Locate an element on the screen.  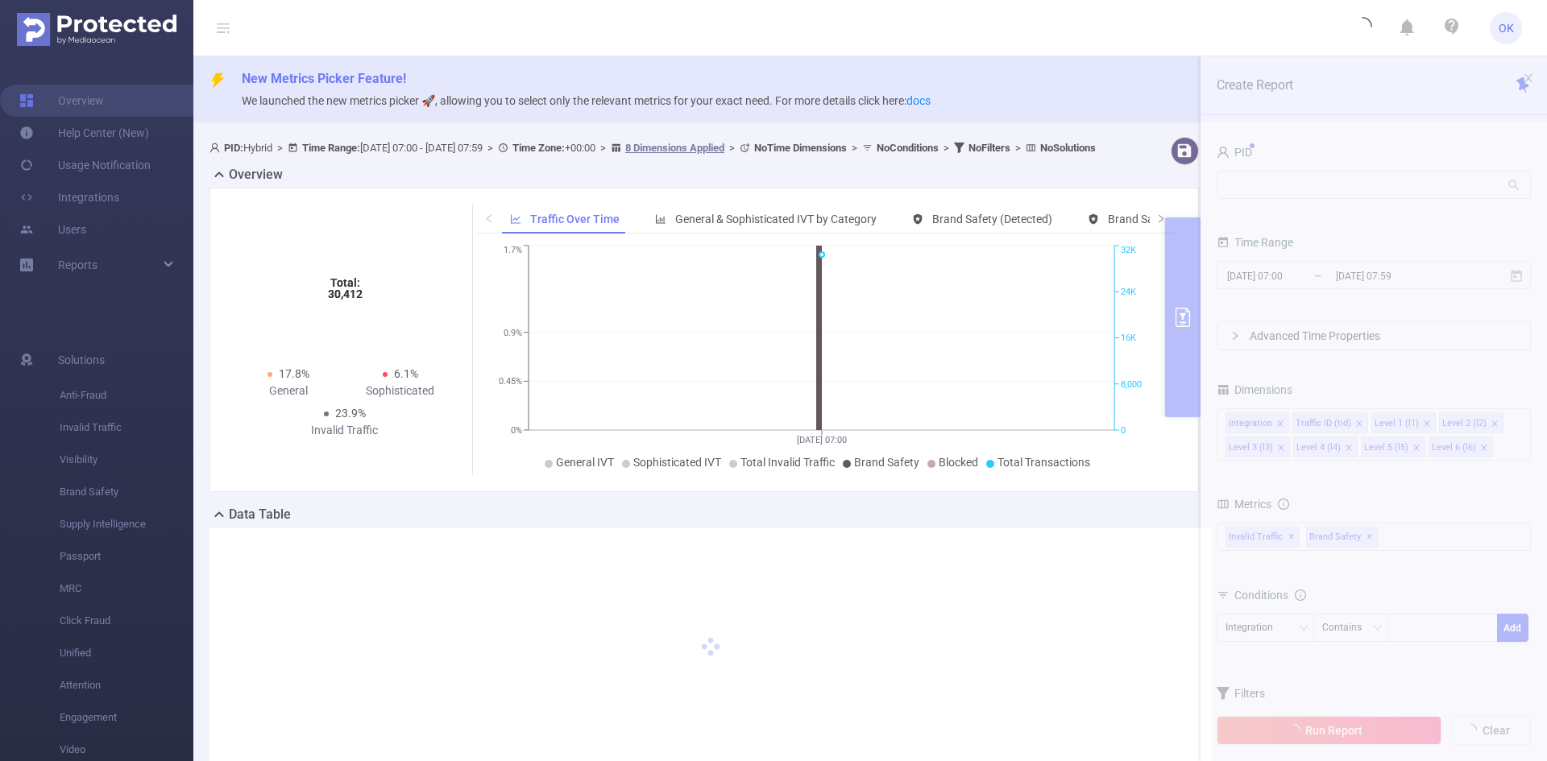
tspan: 32K is located at coordinates (1128, 251).